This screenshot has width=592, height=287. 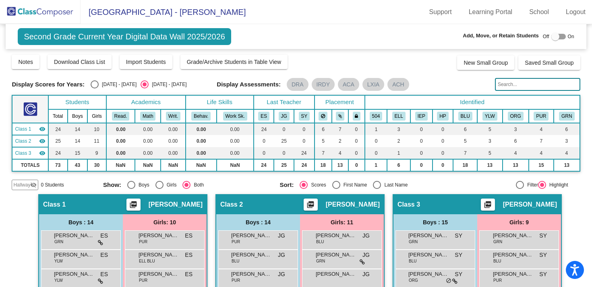 I want to click on button: ES, so click(x=264, y=116).